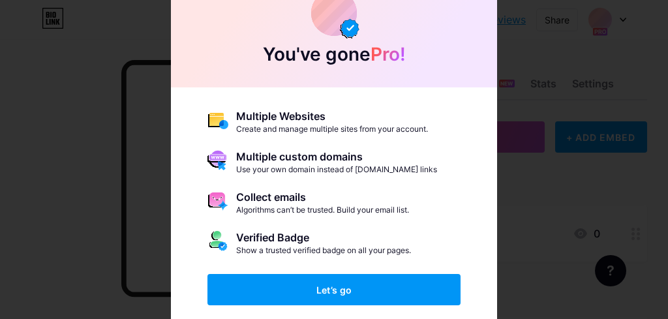  What do you see at coordinates (388, 54) in the screenshot?
I see `span: Pro!` at bounding box center [388, 54].